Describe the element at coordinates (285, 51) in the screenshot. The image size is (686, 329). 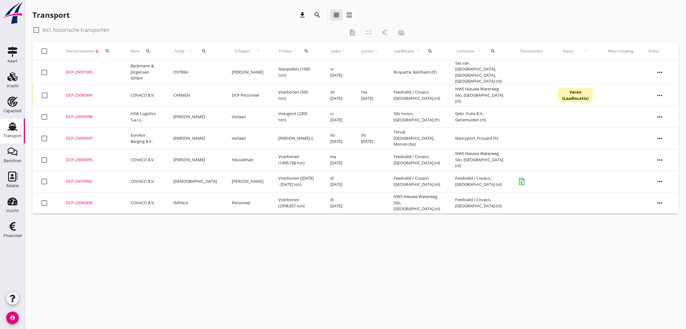
I see `span: Product` at that location.